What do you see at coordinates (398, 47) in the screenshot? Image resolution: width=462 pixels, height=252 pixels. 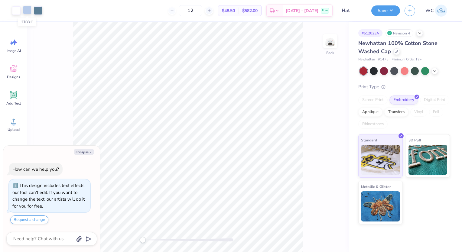 I see `span: Newhattan 100% Cotton Stone Washed Cap` at bounding box center [398, 47].